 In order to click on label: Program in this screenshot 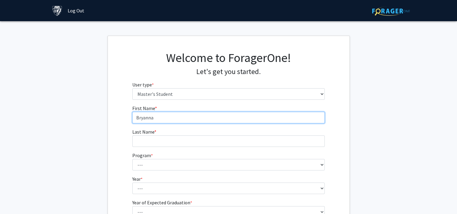, I will do `click(143, 155)`.